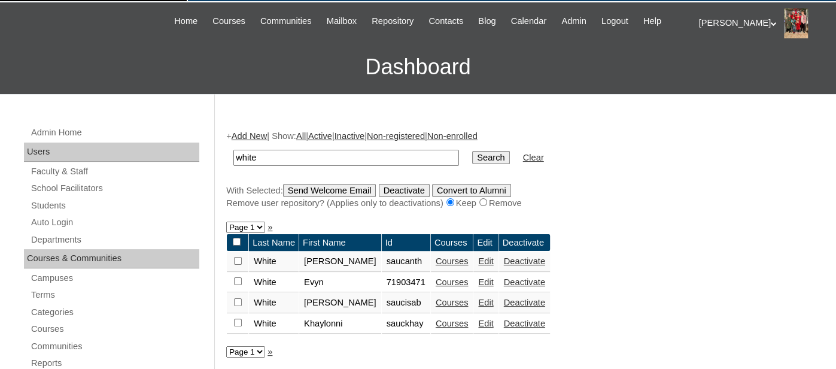 The height and width of the screenshot is (369, 836). What do you see at coordinates (114, 278) in the screenshot?
I see `a: Campuses` at bounding box center [114, 278].